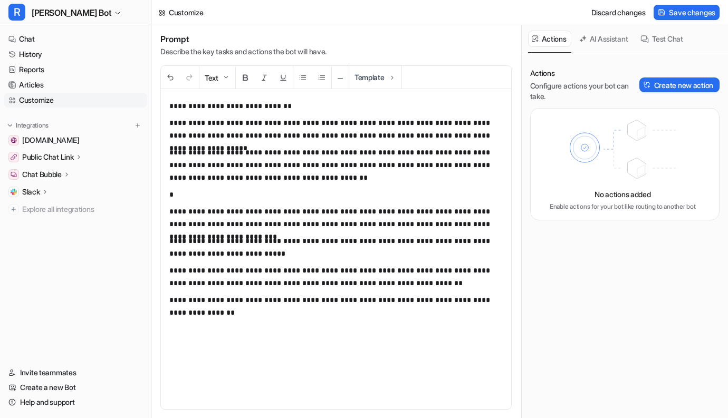  I want to click on a: Invite teammates, so click(75, 373).